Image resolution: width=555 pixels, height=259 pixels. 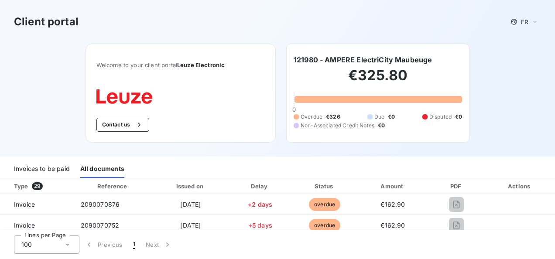 What do you see at coordinates (27, 245) in the screenshot?
I see `span: 100` at bounding box center [27, 245].